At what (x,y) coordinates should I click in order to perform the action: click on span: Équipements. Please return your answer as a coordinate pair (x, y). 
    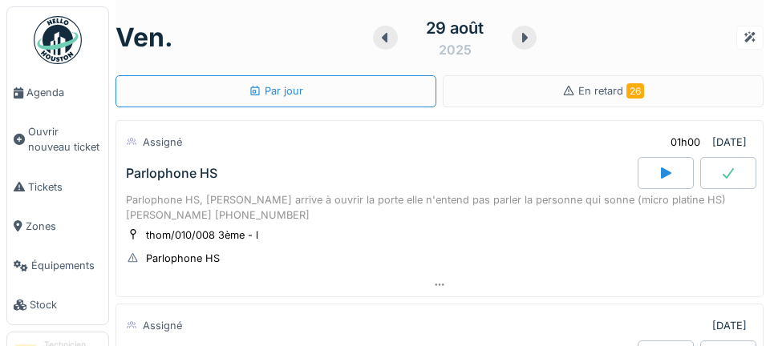
    Looking at the image, I should click on (67, 265).